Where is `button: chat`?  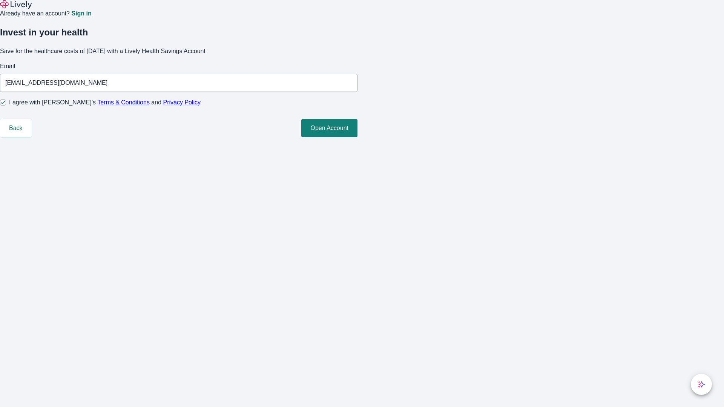 button: chat is located at coordinates (701, 385).